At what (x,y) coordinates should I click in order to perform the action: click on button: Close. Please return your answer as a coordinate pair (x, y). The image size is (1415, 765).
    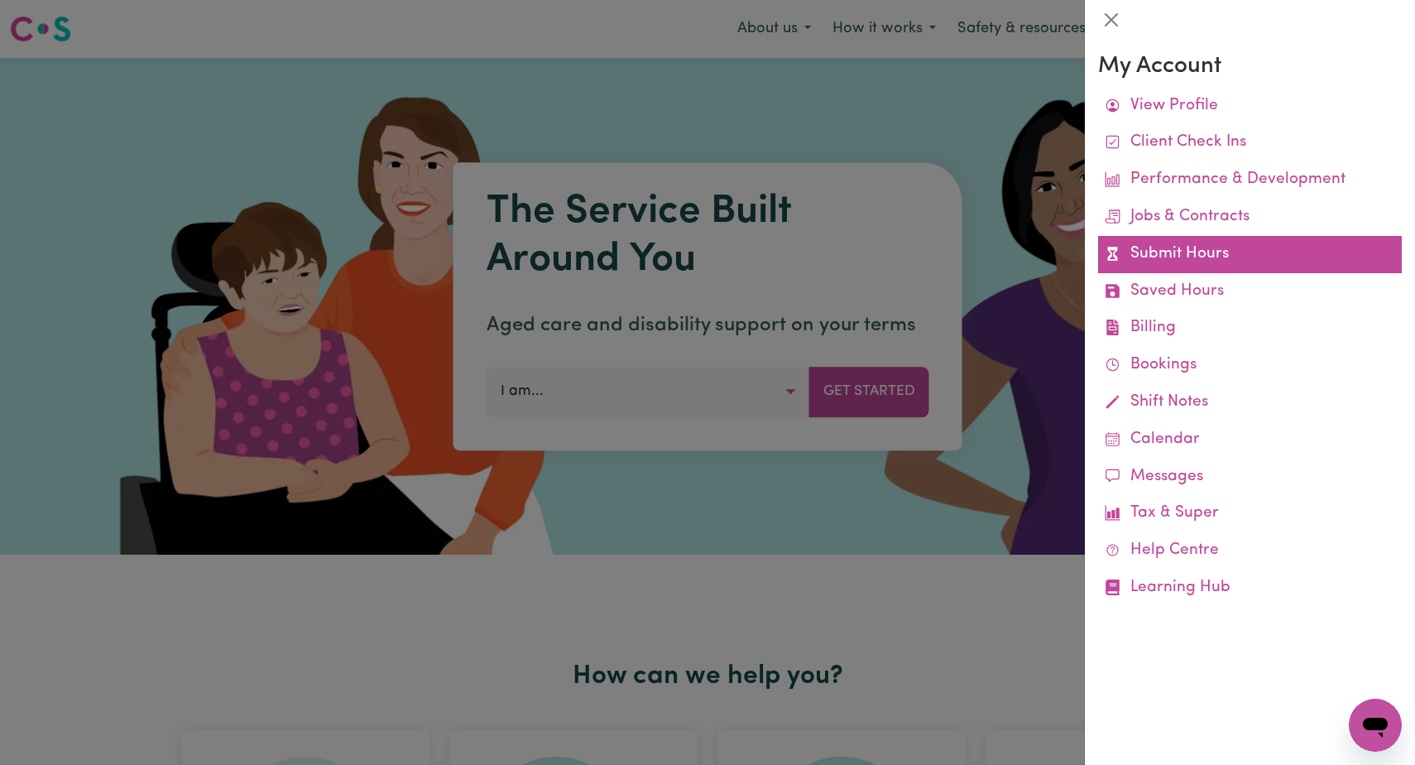
    Looking at the image, I should click on (1112, 20).